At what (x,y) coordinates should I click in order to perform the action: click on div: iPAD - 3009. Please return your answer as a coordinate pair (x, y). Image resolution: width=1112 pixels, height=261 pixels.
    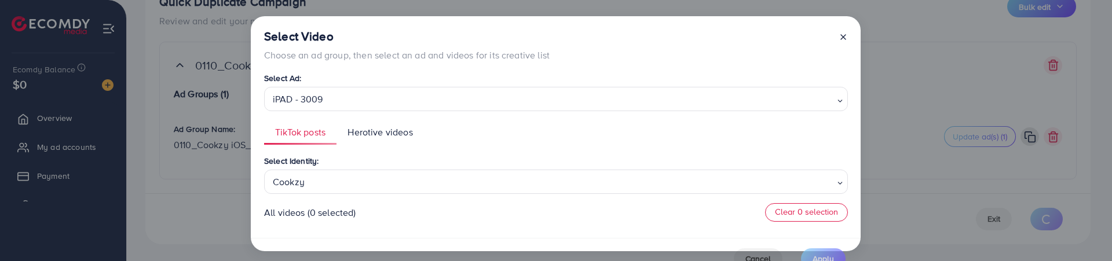
    Looking at the image, I should click on (518, 99).